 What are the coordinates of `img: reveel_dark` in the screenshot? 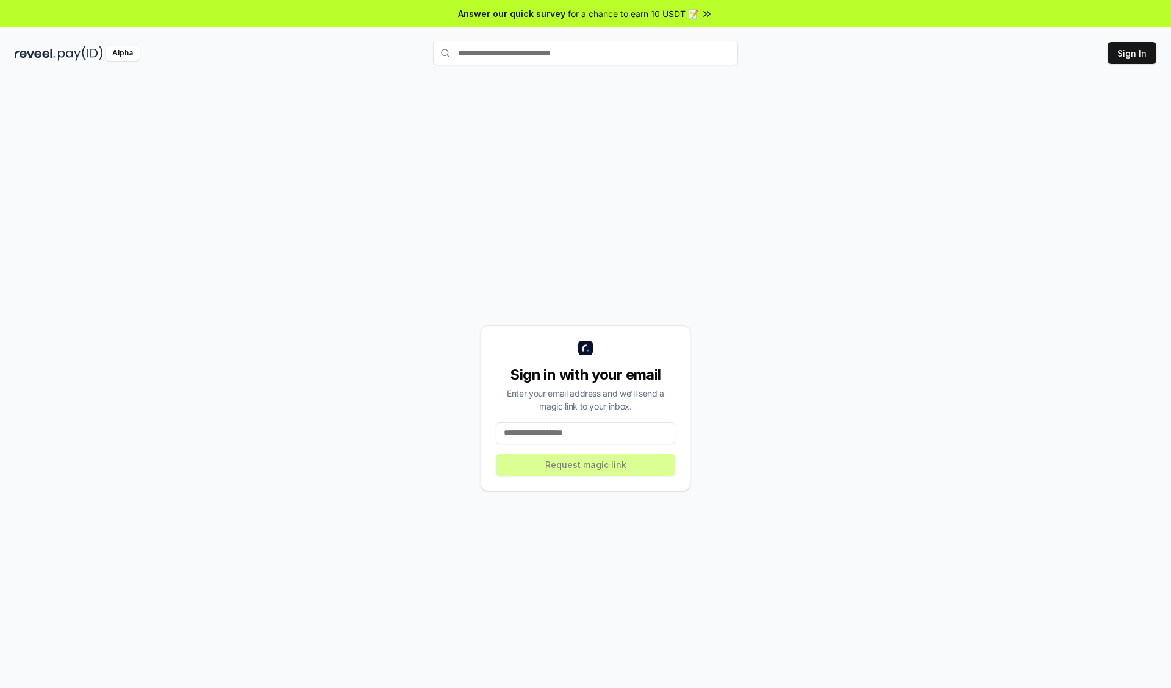 It's located at (35, 53).